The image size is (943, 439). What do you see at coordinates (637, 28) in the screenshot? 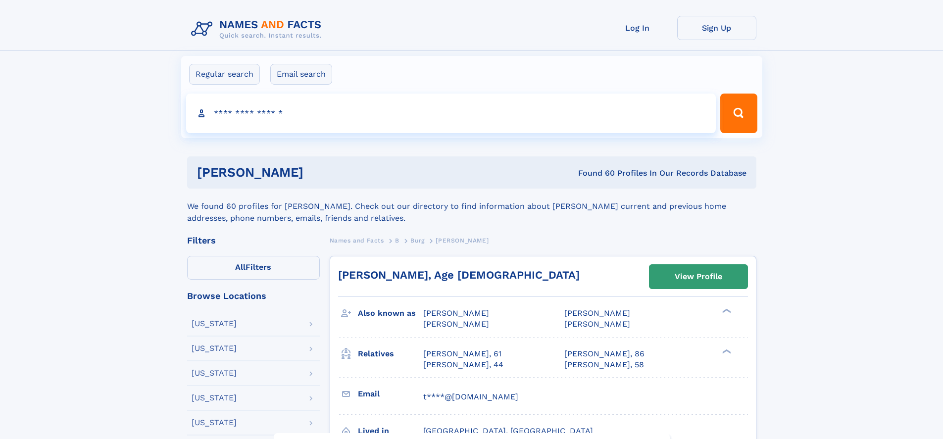
I see `a: Log In` at bounding box center [637, 28].